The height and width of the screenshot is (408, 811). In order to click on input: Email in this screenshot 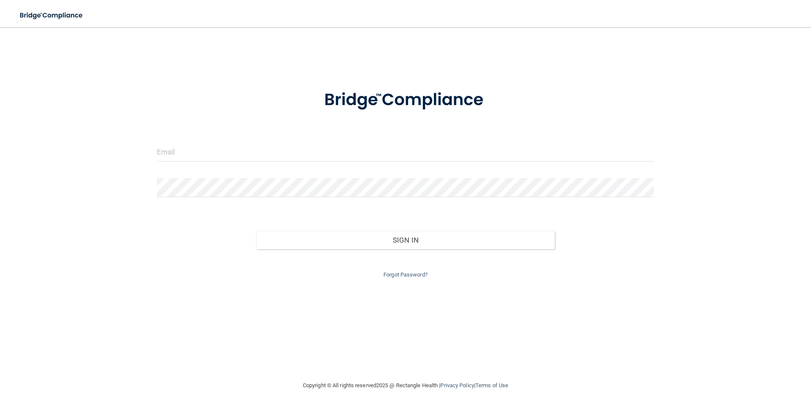, I will do `click(405, 152)`.